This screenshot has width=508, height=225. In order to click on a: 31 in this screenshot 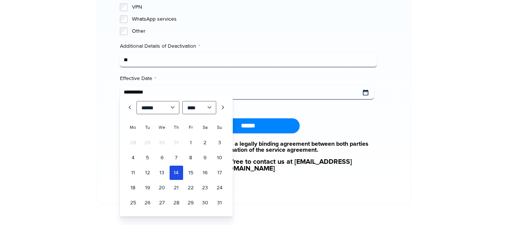, I will do `click(219, 203)`.